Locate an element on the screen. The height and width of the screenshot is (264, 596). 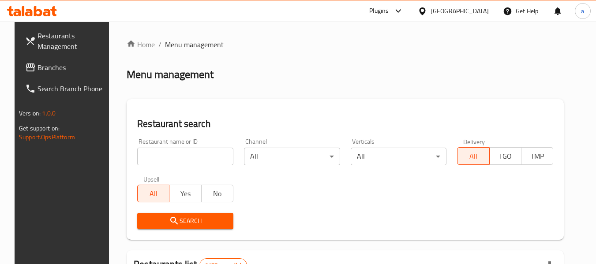
label: Delivery is located at coordinates (474, 142).